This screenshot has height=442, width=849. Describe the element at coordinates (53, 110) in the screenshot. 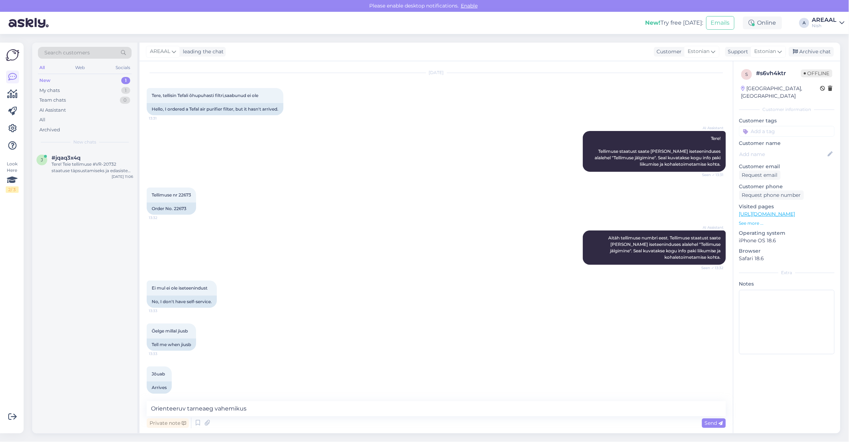

I see `div: AI Assistant` at that location.